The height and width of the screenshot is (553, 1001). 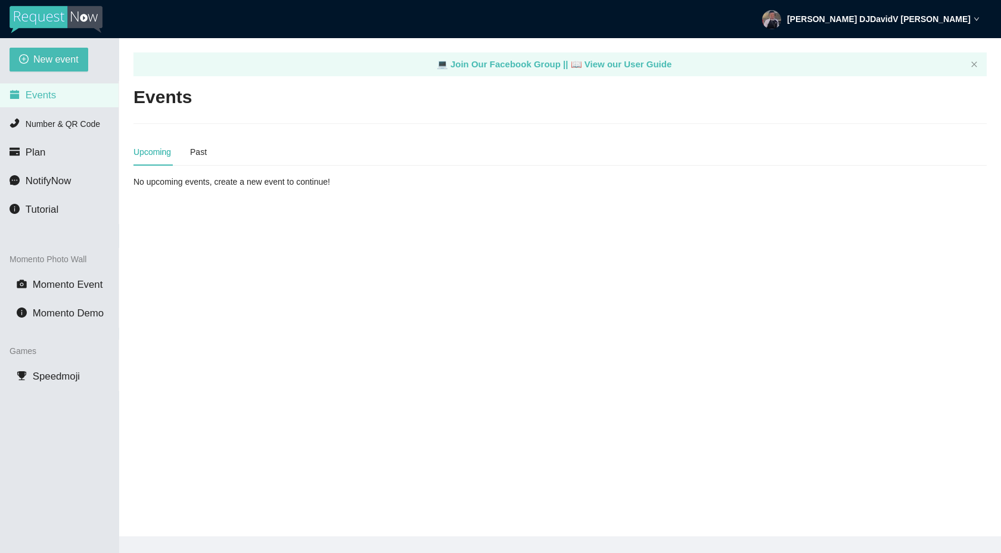 What do you see at coordinates (974, 64) in the screenshot?
I see `span: close` at bounding box center [974, 64].